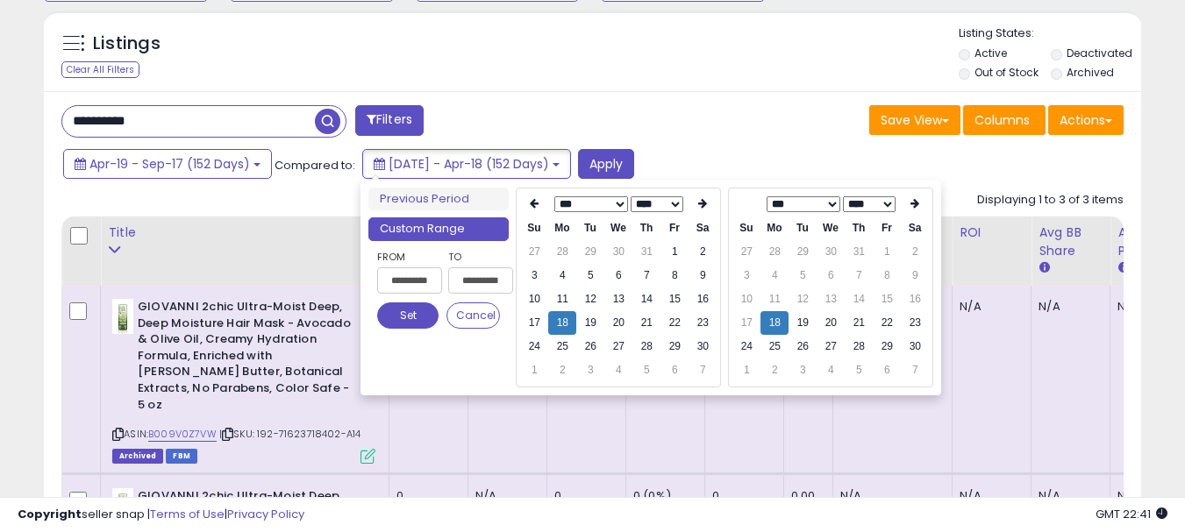 The height and width of the screenshot is (532, 1185). Describe the element at coordinates (182, 456) in the screenshot. I see `span: FBM` at that location.